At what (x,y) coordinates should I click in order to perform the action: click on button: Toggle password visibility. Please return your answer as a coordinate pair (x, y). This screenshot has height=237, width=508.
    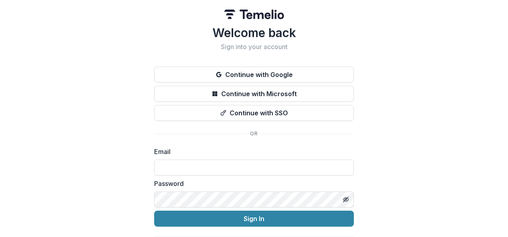
    Looking at the image, I should click on (346, 200).